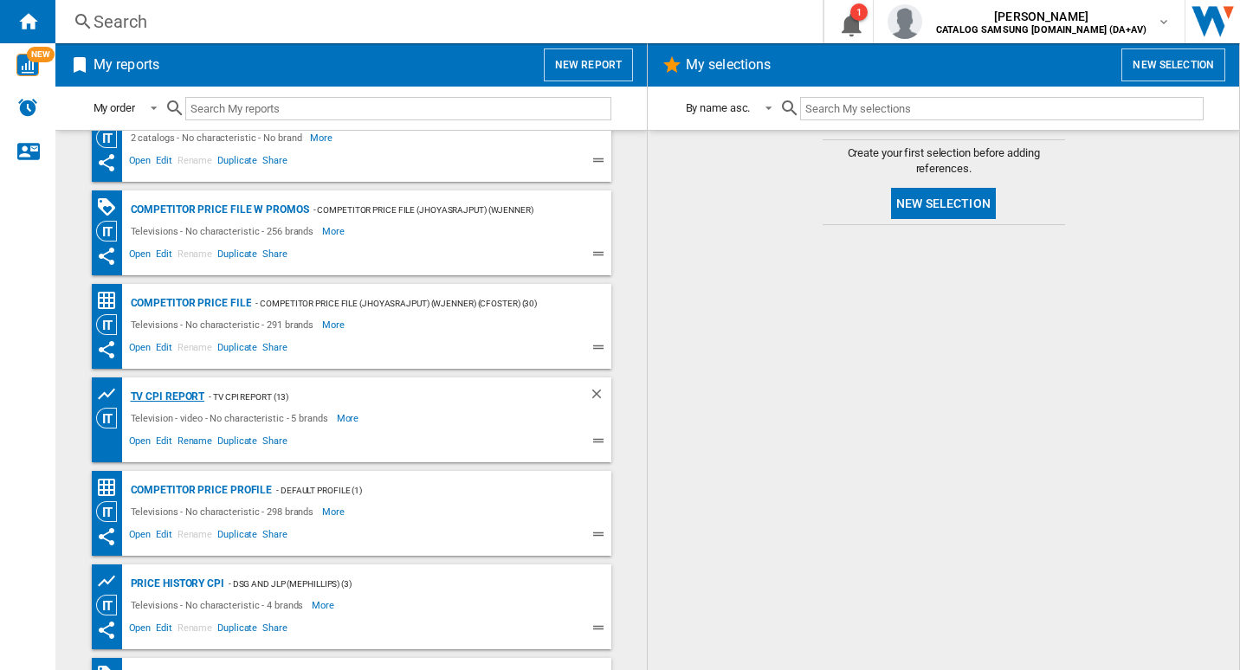  What do you see at coordinates (1001, 108) in the screenshot?
I see `input: Search My selections` at bounding box center [1001, 108].